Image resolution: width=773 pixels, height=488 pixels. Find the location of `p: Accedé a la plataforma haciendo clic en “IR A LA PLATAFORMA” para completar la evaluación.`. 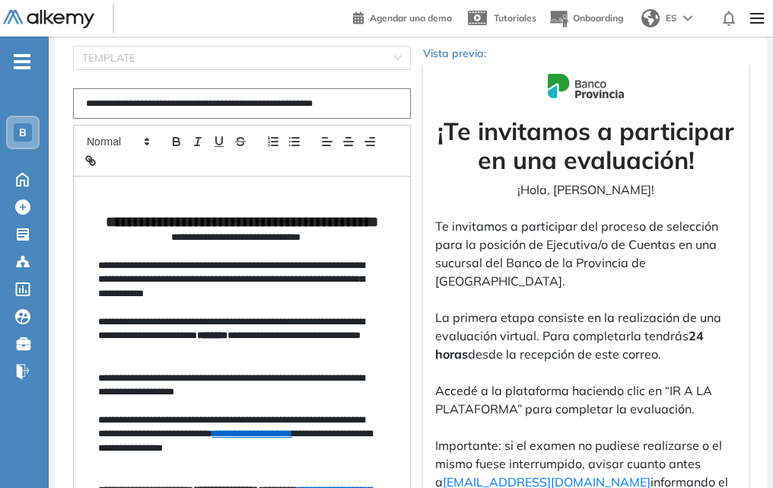

p: Accedé a la plataforma haciendo clic en “IR A LA PLATAFORMA” para completar la evaluación. is located at coordinates (586, 400).